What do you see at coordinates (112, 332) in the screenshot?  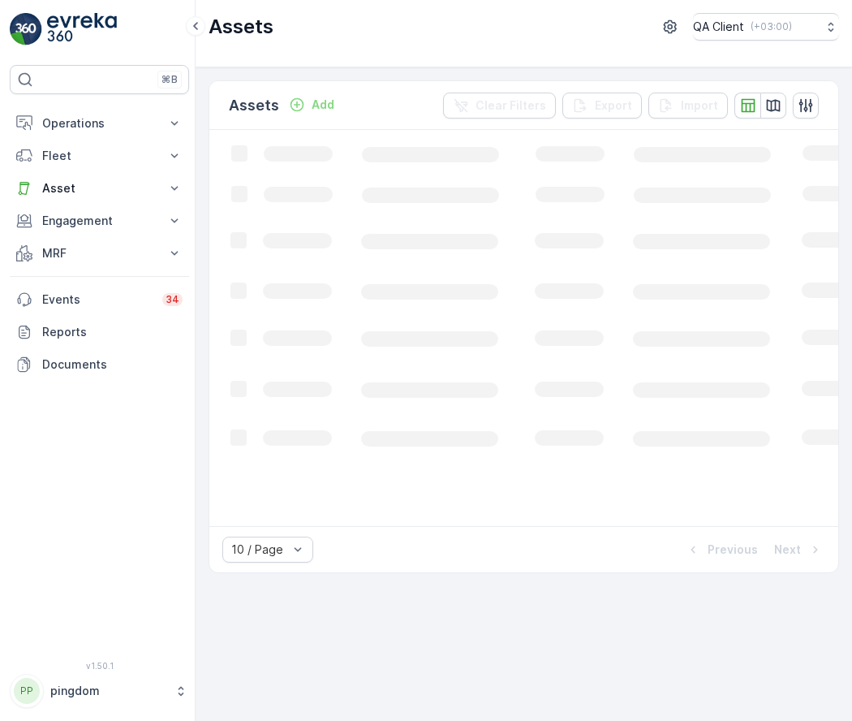 I see `p: Reports` at bounding box center [112, 332].